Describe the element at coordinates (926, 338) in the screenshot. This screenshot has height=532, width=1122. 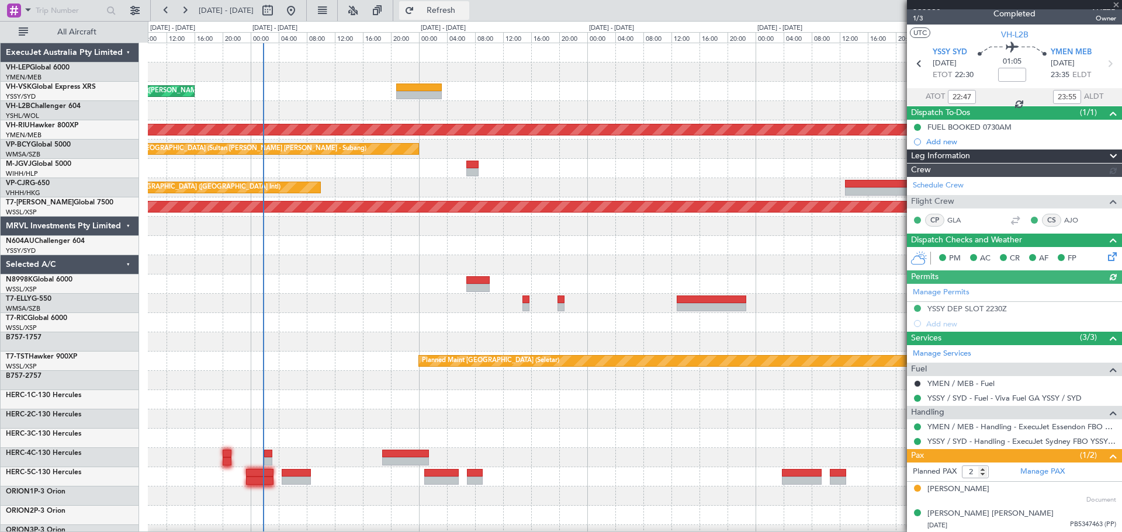
I see `span: Services` at that location.